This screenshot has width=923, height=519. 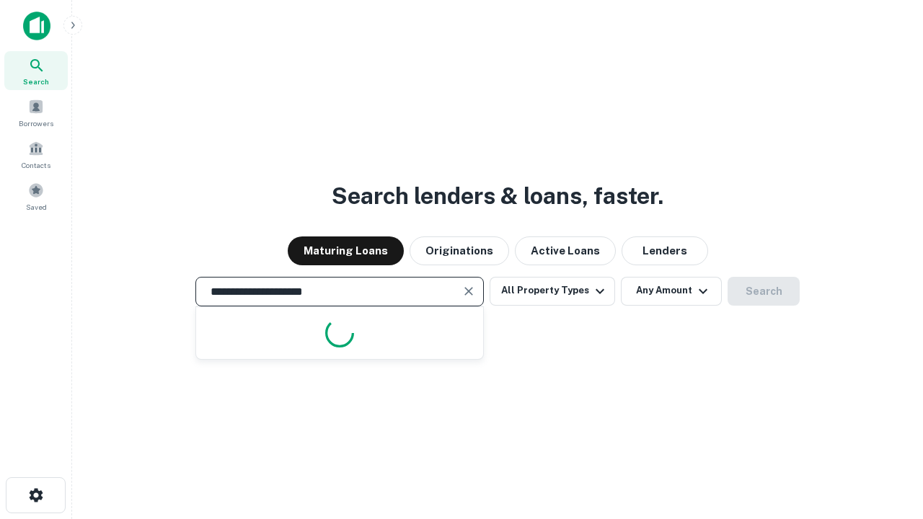 What do you see at coordinates (665, 251) in the screenshot?
I see `button: Lenders` at bounding box center [665, 251].